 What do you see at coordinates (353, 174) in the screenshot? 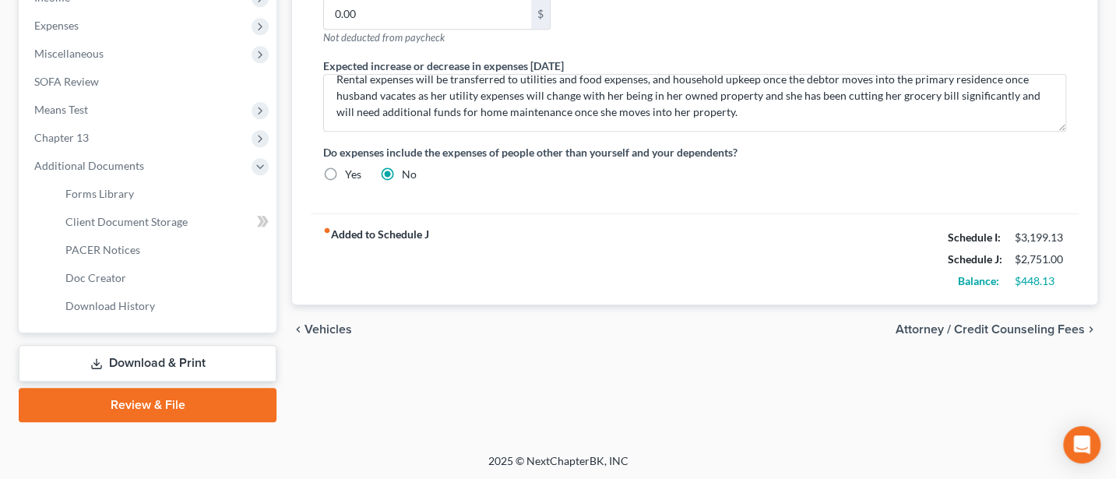
I see `label: Yes` at bounding box center [353, 174].